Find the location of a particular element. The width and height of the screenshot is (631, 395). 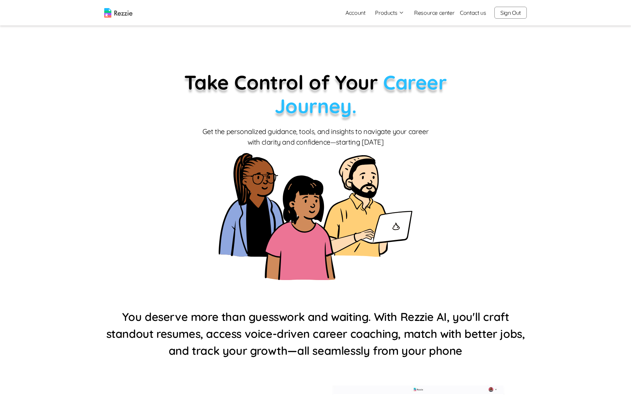

p: Get the personalized guidance, tools, and insights to navigate your career with clarity and confi... is located at coordinates (316, 137).